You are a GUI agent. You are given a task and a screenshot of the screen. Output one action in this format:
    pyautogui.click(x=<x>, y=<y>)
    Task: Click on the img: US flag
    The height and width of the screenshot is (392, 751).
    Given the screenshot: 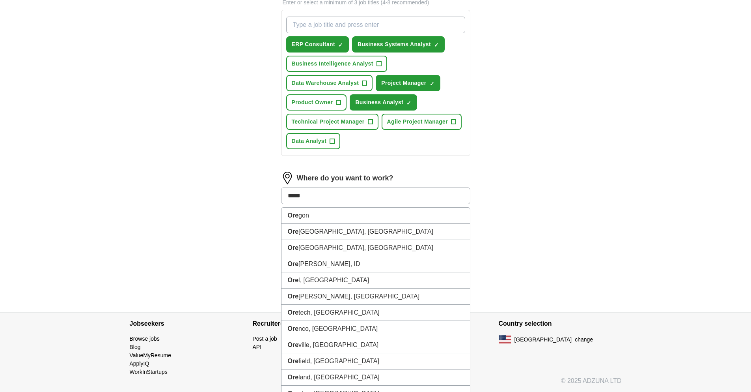 What is the action you would take?
    pyautogui.click(x=505, y=339)
    